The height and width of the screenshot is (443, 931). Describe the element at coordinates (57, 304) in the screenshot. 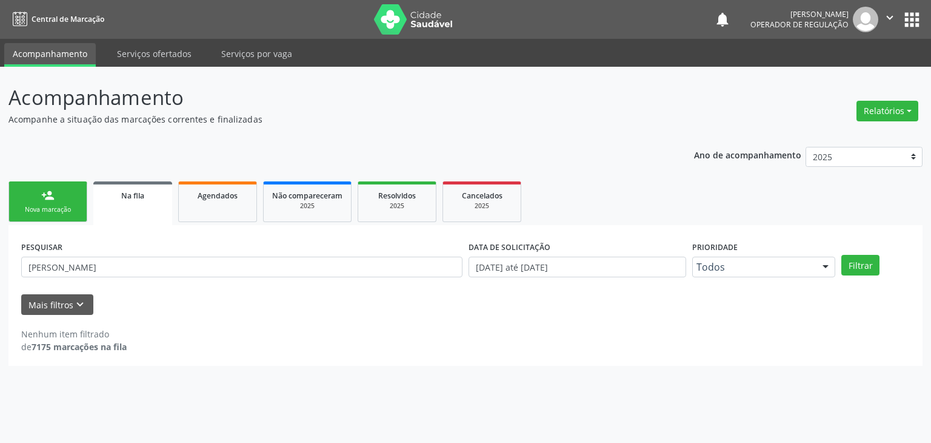

I see `button: Mais filtroskeyboard_arrow_down` at that location.